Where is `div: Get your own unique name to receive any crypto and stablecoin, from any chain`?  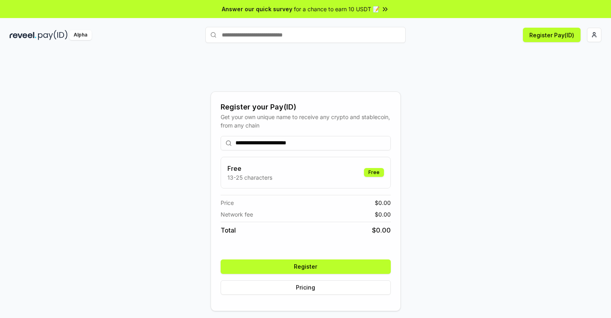 div: Get your own unique name to receive any crypto and stablecoin, from any chain is located at coordinates (306, 121).